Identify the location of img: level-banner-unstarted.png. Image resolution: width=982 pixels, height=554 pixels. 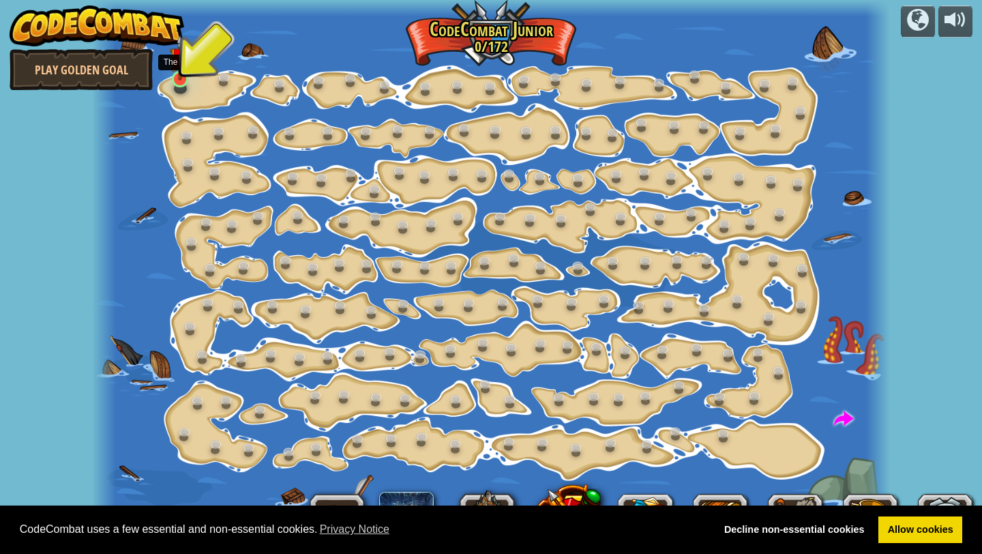
(180, 57).